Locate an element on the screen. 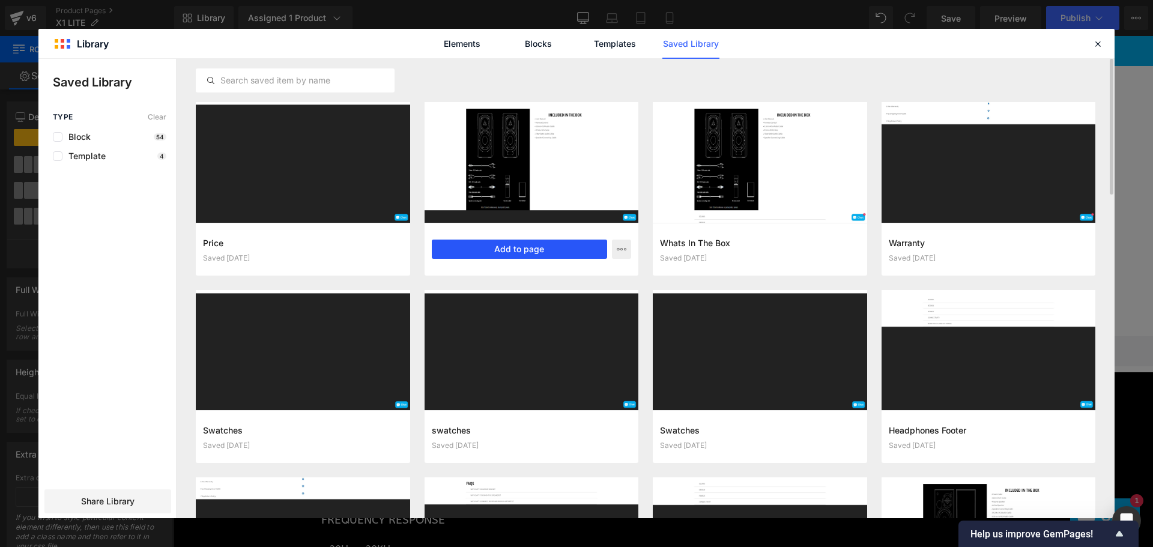 Image resolution: width=1153 pixels, height=547 pixels. h3: Headphones Footer is located at coordinates (988, 430).